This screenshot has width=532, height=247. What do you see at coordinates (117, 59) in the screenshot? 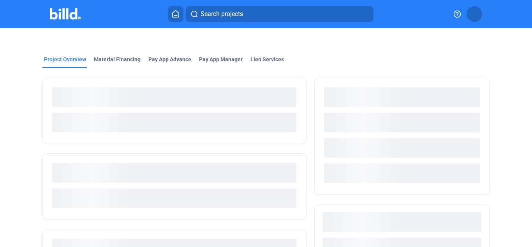
I see `div: Material Financing` at bounding box center [117, 59].